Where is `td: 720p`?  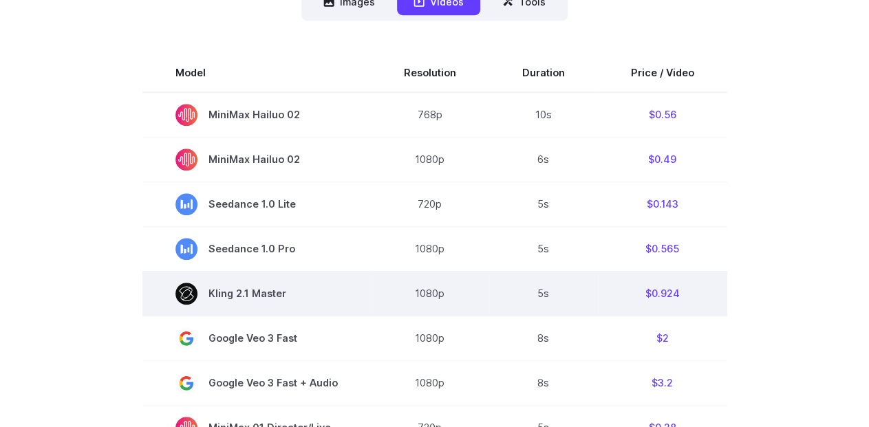 td: 720p is located at coordinates (430, 204).